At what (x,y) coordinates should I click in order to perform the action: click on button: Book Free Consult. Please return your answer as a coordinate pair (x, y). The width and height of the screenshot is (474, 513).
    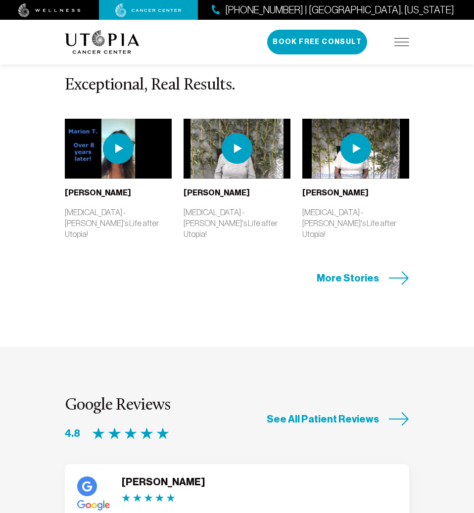
    Looking at the image, I should click on (317, 42).